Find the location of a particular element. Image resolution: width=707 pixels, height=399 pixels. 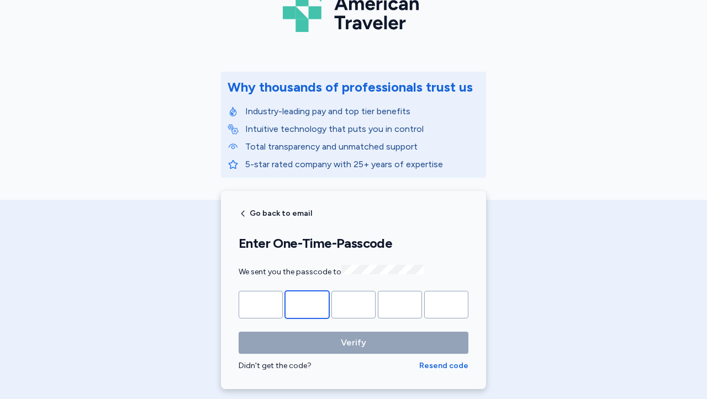

input: Please enter OTP character 1 is located at coordinates (261, 305).